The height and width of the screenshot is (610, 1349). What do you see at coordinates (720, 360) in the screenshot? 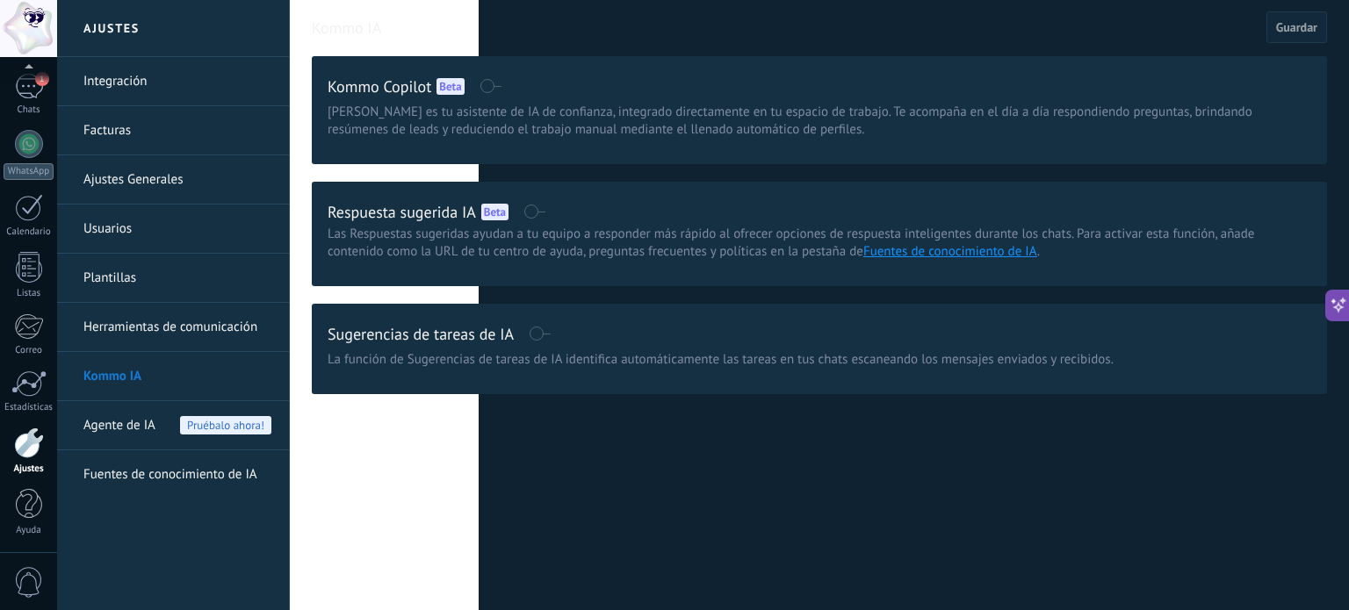
I see `span: La función de Sugerencias de tareas de IA identifica automáticamente las tareas en tus chats esca...` at bounding box center [720, 360].